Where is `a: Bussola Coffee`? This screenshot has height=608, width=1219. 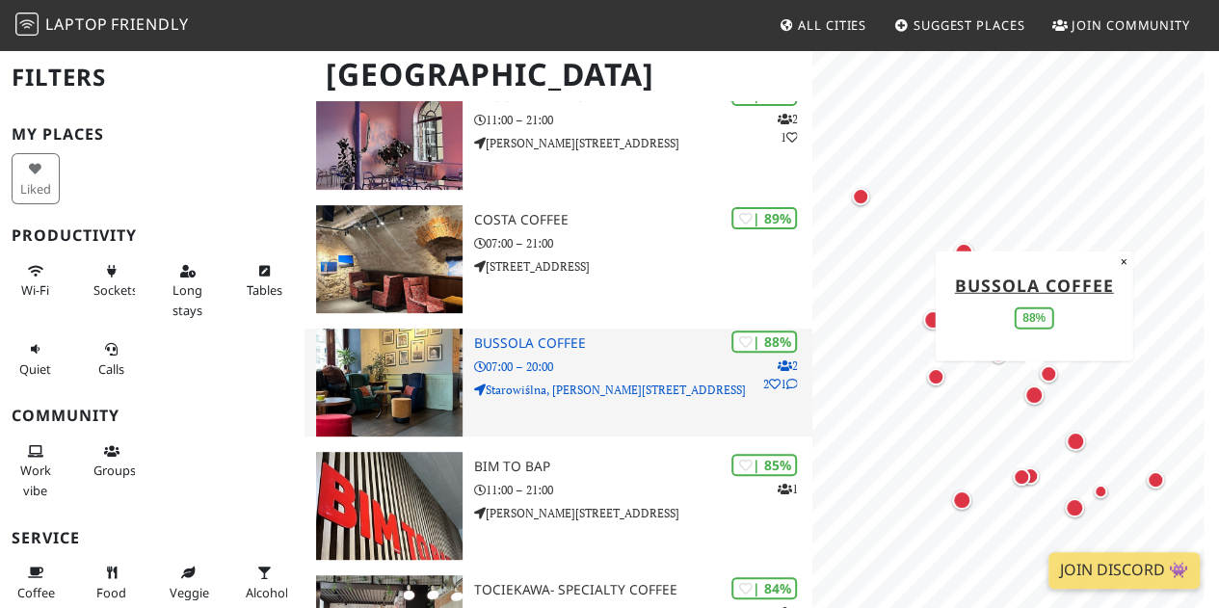 a: Bussola Coffee is located at coordinates (1034, 284).